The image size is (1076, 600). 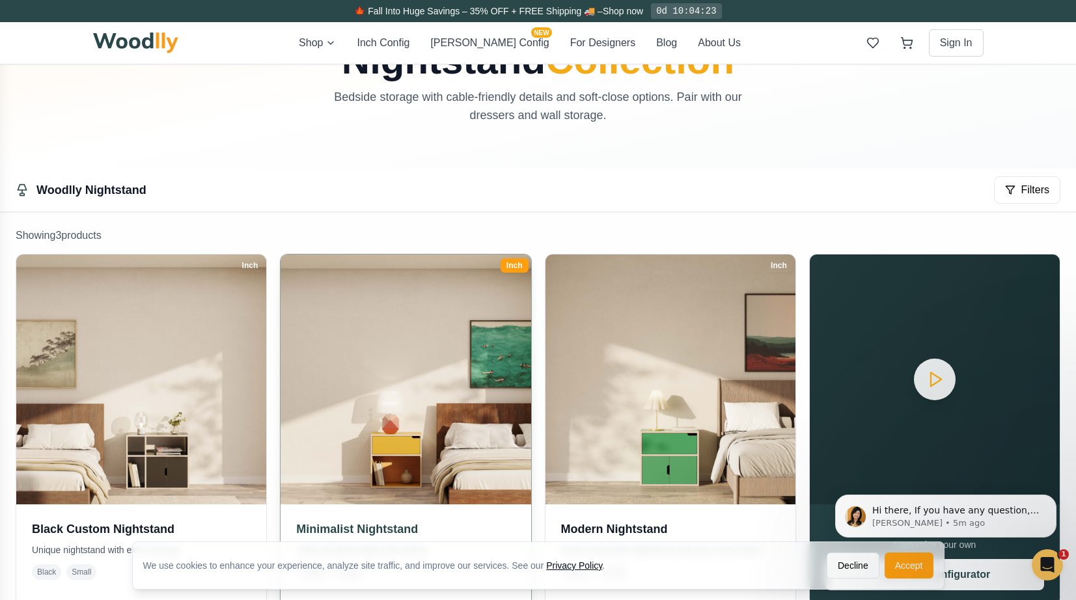 What do you see at coordinates (623, 11) in the screenshot?
I see `a: Shop now` at bounding box center [623, 11].